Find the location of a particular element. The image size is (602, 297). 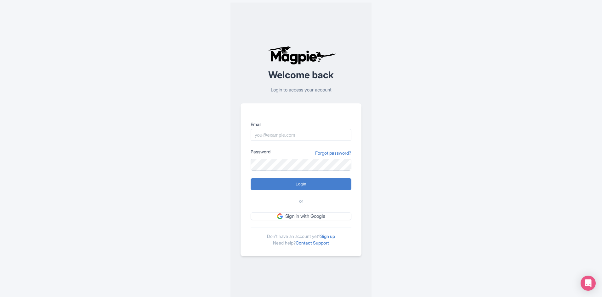

a: Sign up is located at coordinates (327, 236).